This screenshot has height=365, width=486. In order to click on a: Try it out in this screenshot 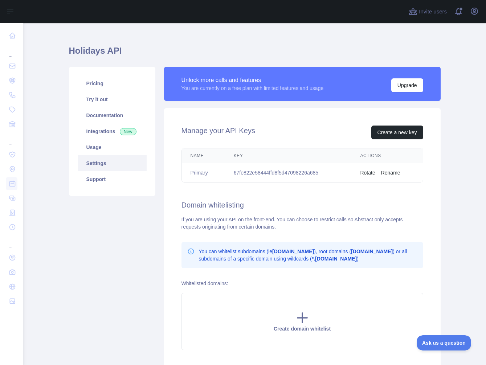, I will do `click(112, 100)`.